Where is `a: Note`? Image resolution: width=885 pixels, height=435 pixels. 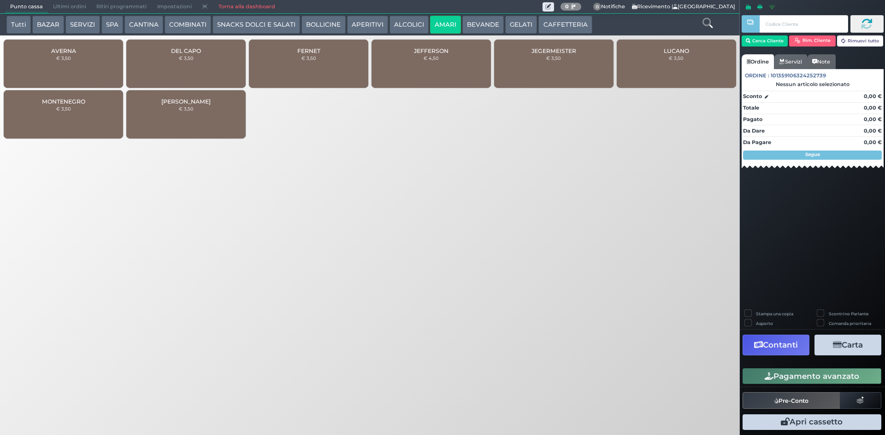
a: Note is located at coordinates (821, 62).